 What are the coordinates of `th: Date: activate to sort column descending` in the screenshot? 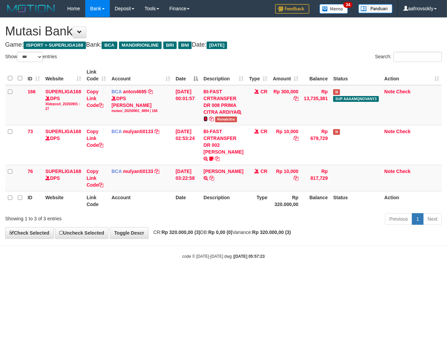 It's located at (187, 75).